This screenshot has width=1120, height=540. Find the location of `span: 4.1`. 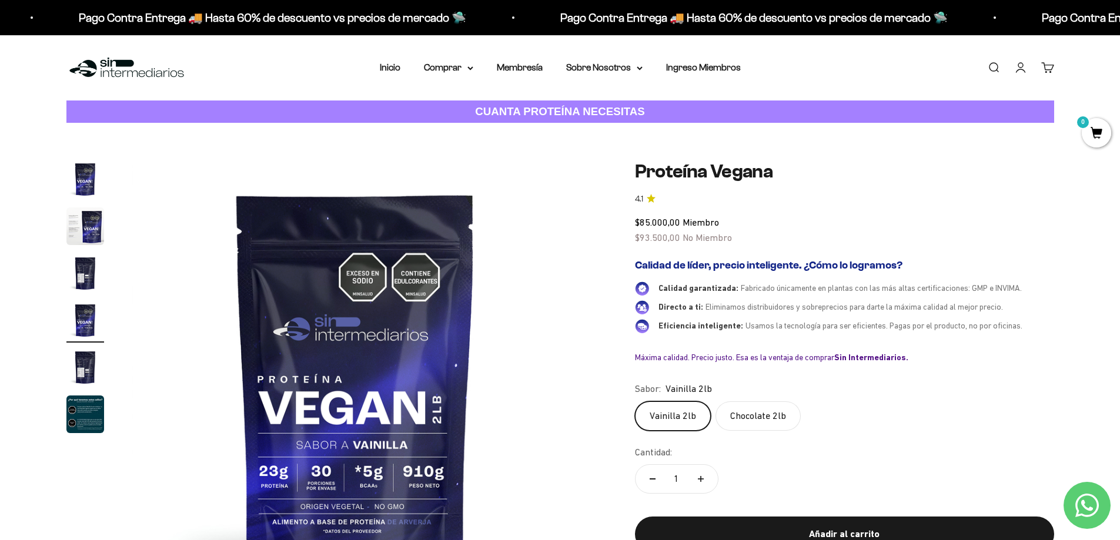

span: 4.1 is located at coordinates (639, 199).